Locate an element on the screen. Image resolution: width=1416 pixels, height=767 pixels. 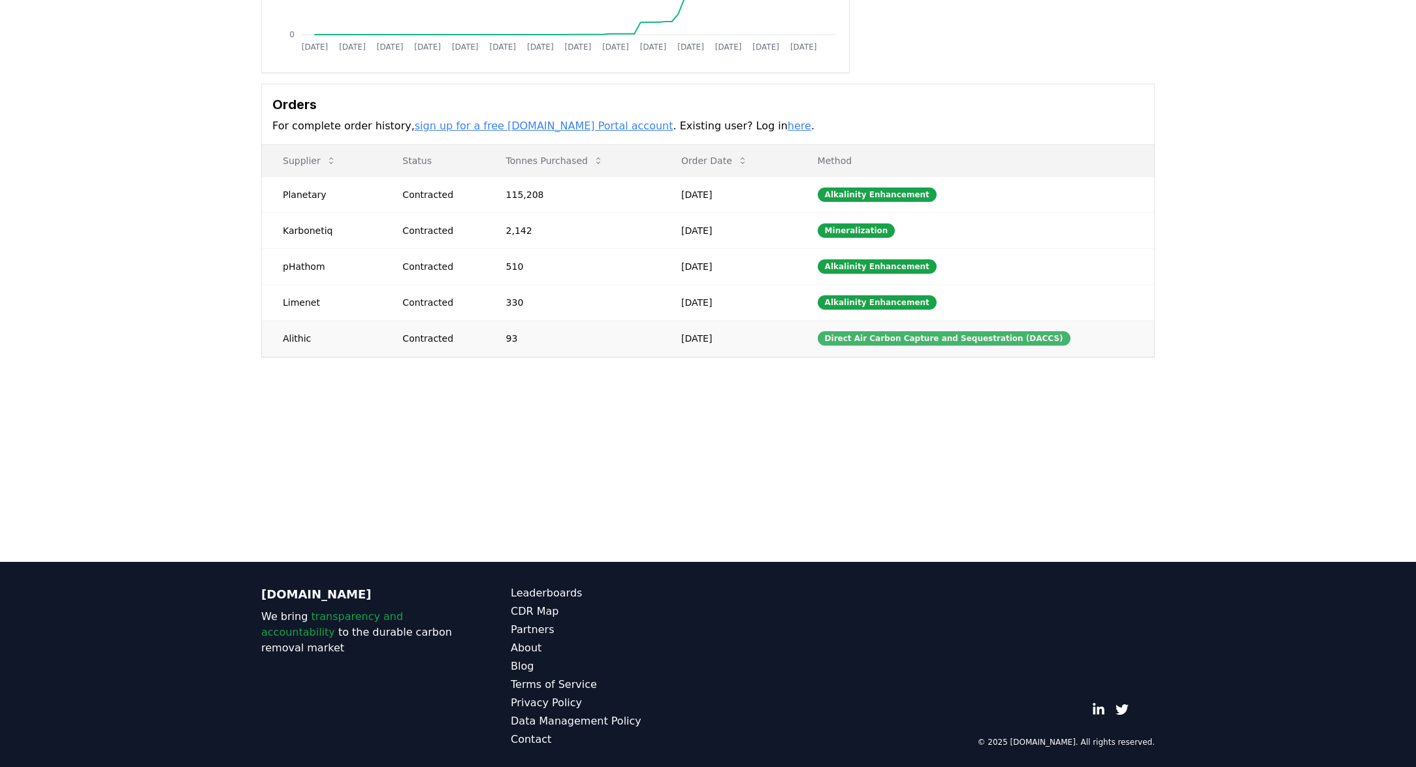
tspan: 0 is located at coordinates (292, 35).